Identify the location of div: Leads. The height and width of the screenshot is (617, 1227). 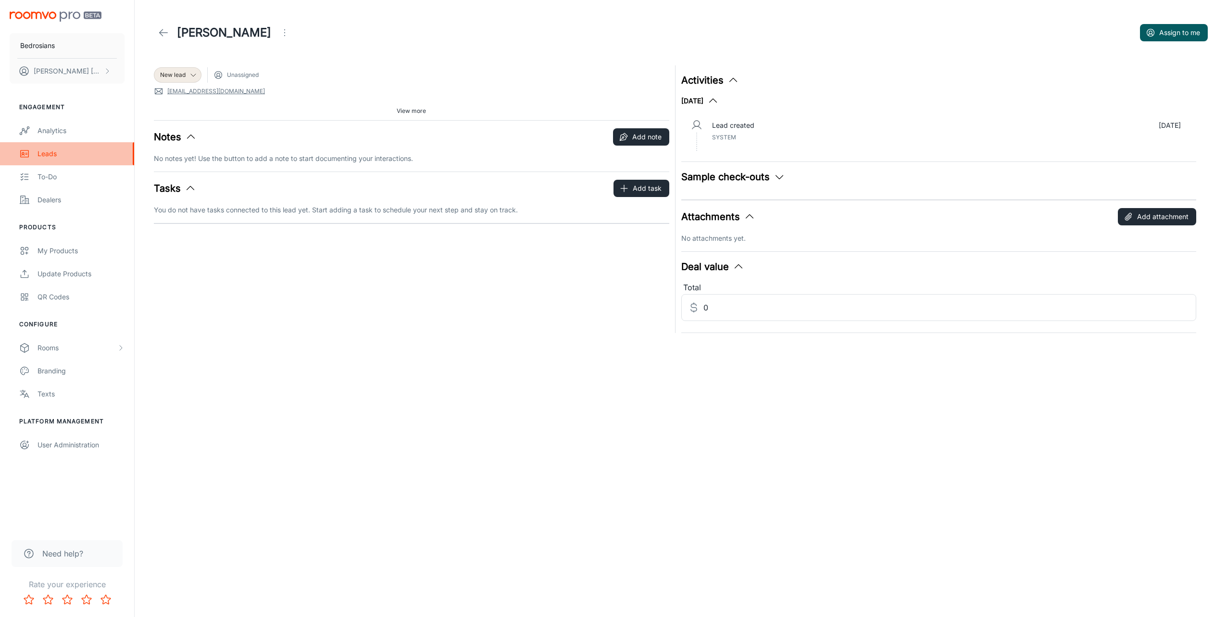
(81, 154).